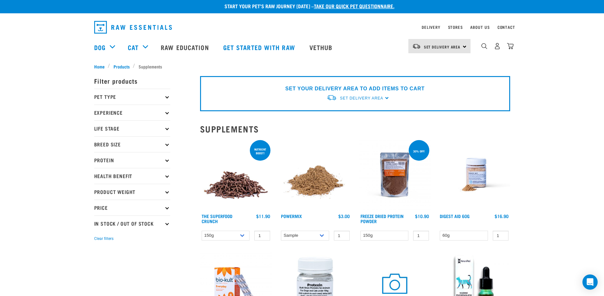  Describe the element at coordinates (99, 66) in the screenshot. I see `span: Home` at that location.